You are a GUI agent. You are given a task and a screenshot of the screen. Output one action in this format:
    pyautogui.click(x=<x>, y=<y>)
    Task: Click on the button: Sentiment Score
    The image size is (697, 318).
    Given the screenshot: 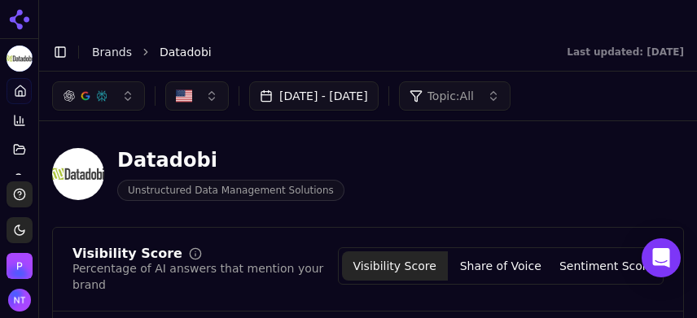 What is the action you would take?
    pyautogui.click(x=607, y=266)
    